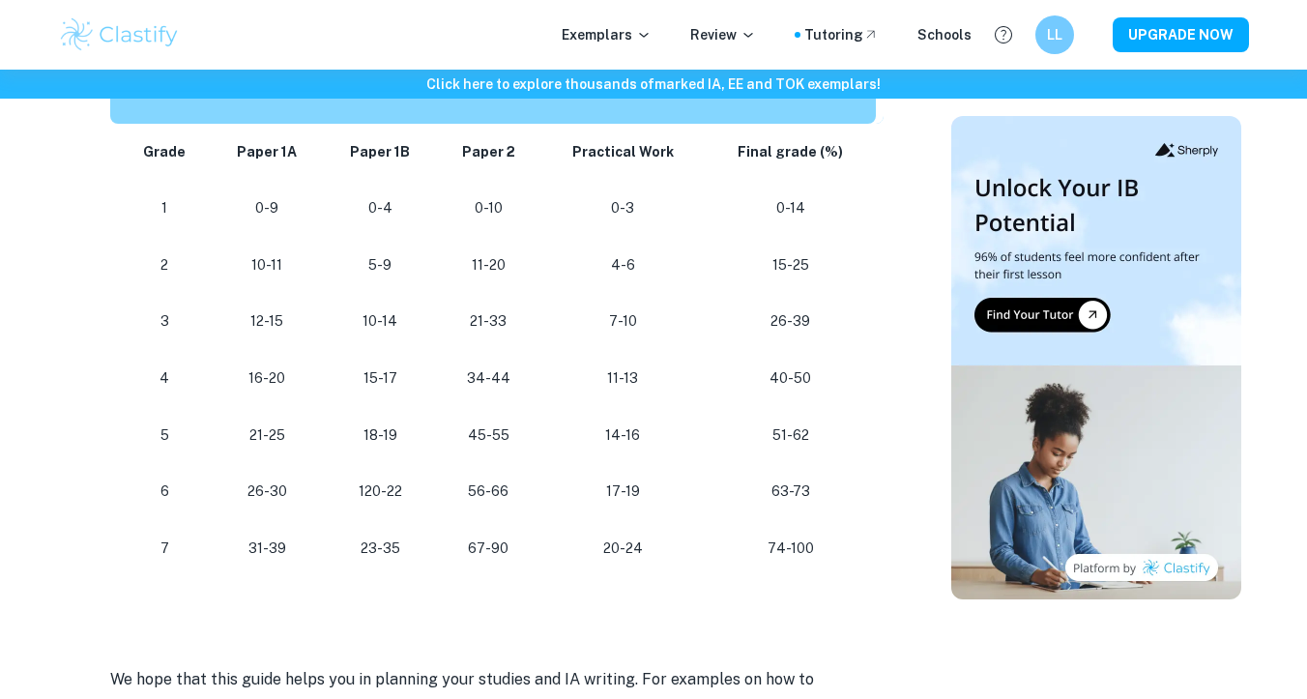 The image size is (1307, 699). What do you see at coordinates (944, 35) in the screenshot?
I see `a: Schools` at bounding box center [944, 35].